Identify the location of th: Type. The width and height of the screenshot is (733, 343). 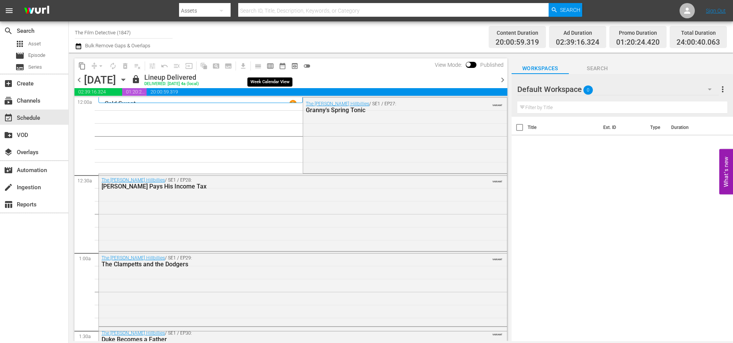
(656, 127).